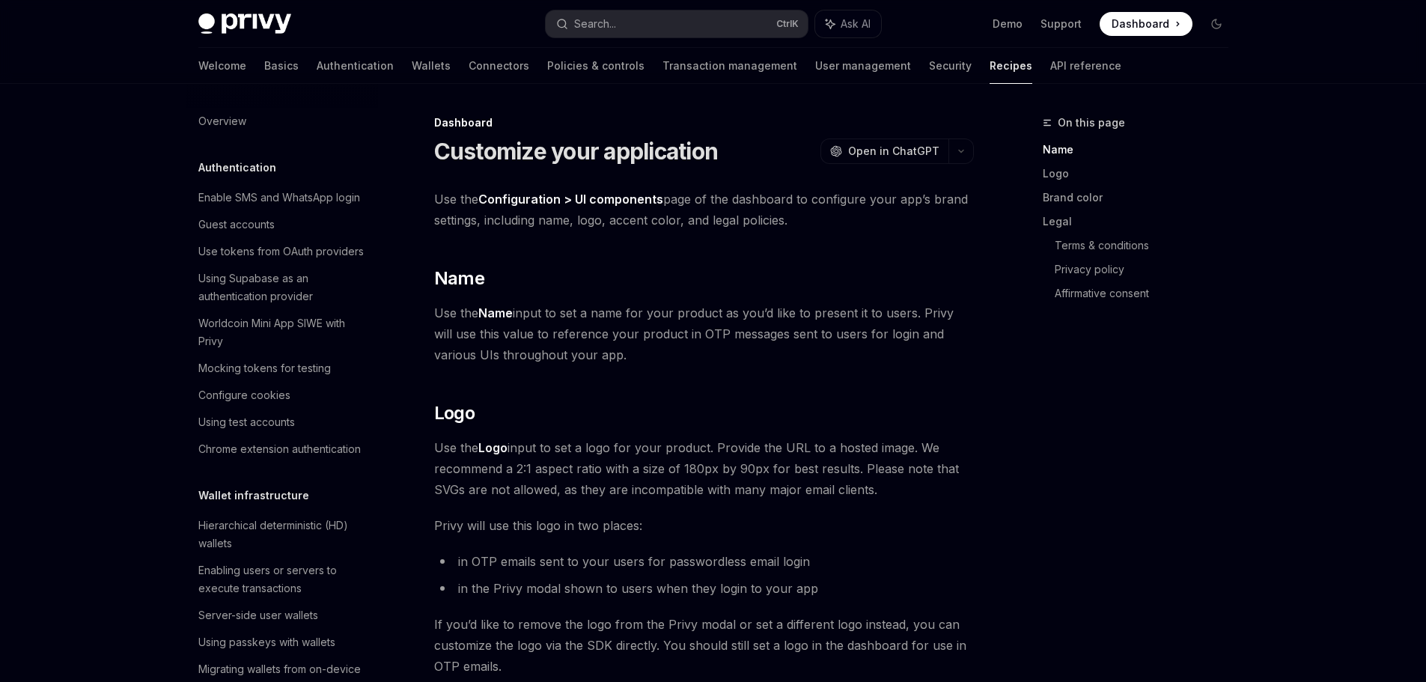  What do you see at coordinates (1061, 24) in the screenshot?
I see `a: Support` at bounding box center [1061, 24].